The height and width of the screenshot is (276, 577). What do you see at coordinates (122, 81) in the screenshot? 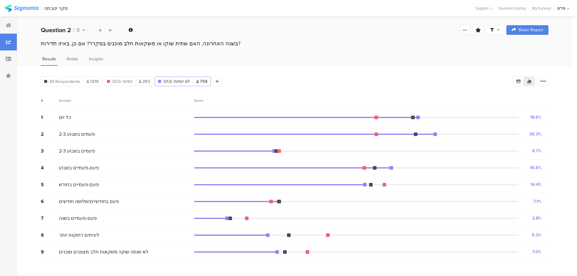
I see `span: Q1.5: יומיות` at bounding box center [122, 81].